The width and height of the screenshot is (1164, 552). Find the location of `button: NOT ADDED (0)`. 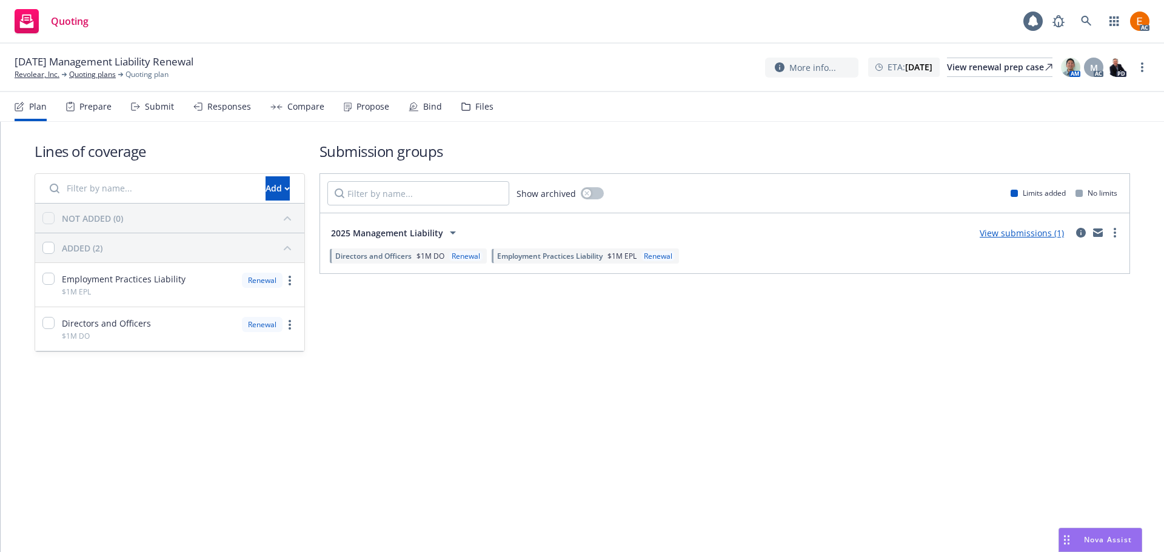

button: NOT ADDED (0) is located at coordinates (179, 218).